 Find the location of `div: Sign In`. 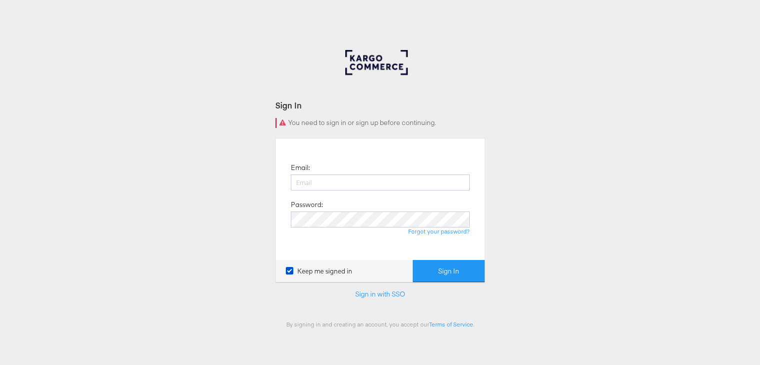

div: Sign In is located at coordinates (380, 105).